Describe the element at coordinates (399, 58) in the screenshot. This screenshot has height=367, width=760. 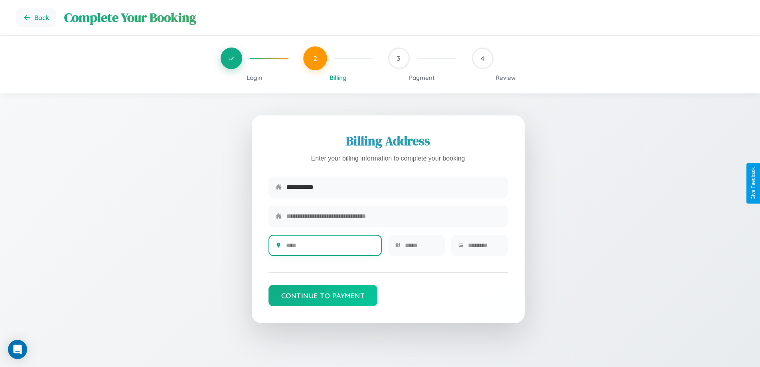
I see `span: 3` at that location.